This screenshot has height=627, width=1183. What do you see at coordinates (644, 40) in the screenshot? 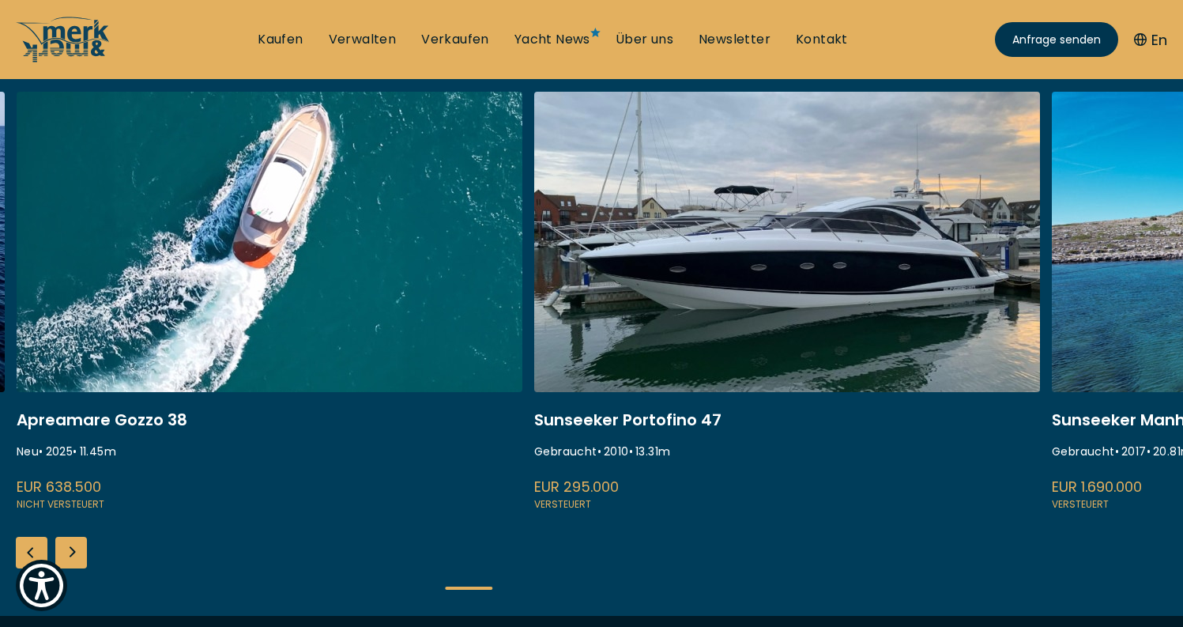
I see `a: Über uns` at bounding box center [644, 40].